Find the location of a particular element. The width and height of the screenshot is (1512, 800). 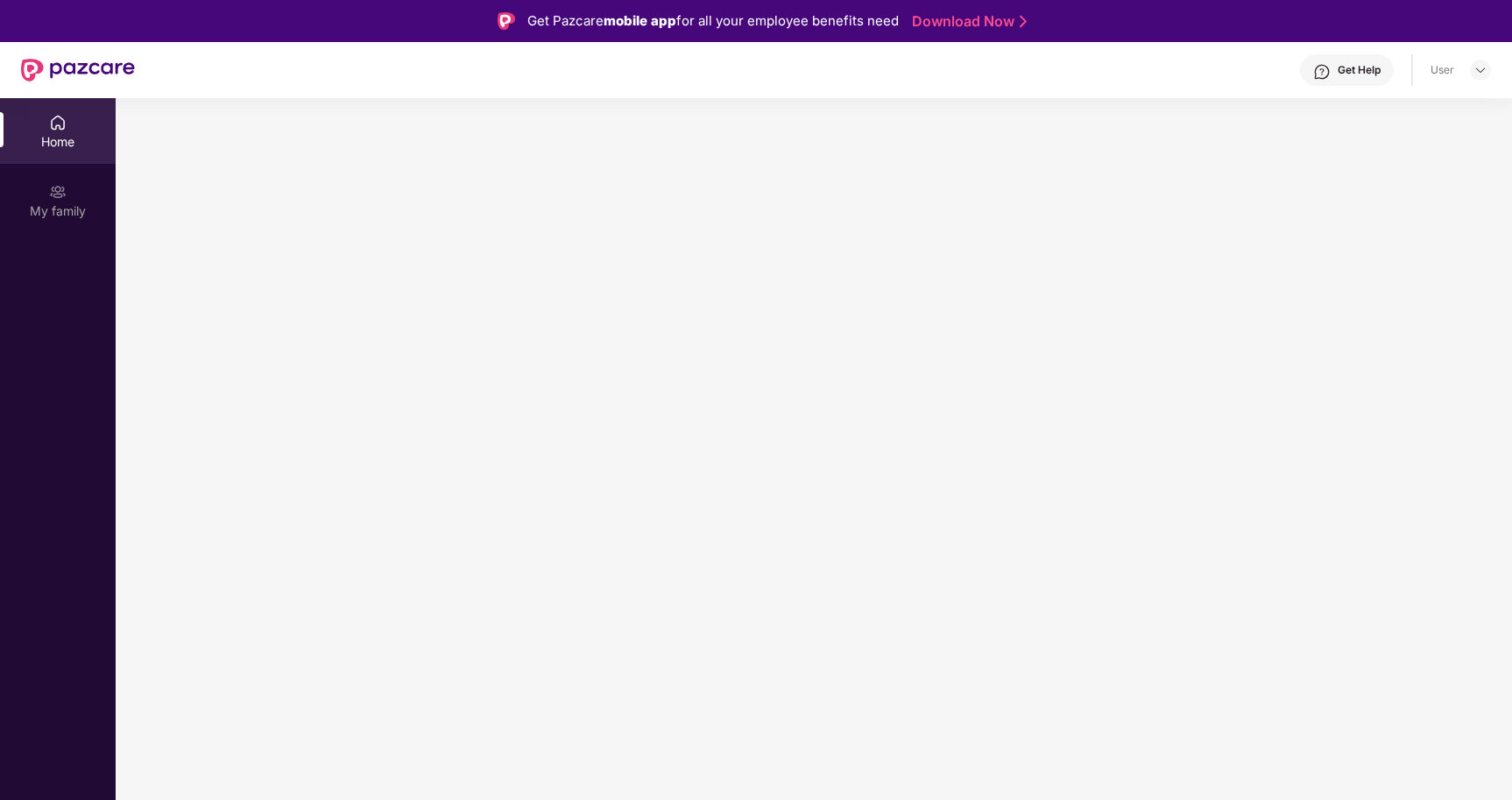

img: New Pazcare Logo is located at coordinates (78, 70).